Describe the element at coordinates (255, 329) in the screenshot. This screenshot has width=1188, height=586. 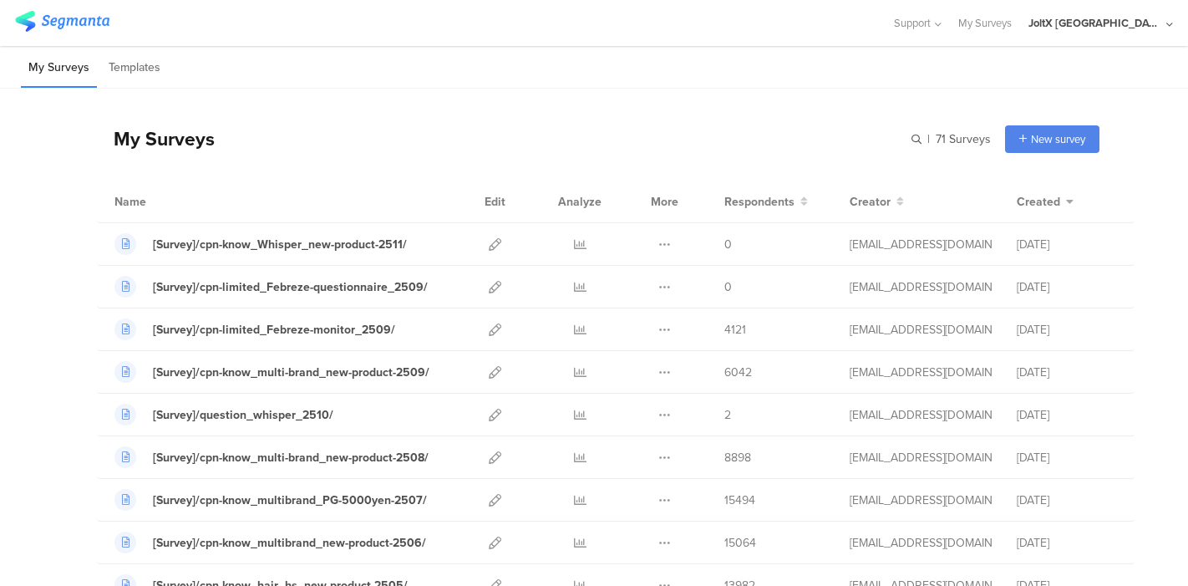
I see `a: [Survey]/cpn-limited_Febreze-monitor_2509/` at that location.